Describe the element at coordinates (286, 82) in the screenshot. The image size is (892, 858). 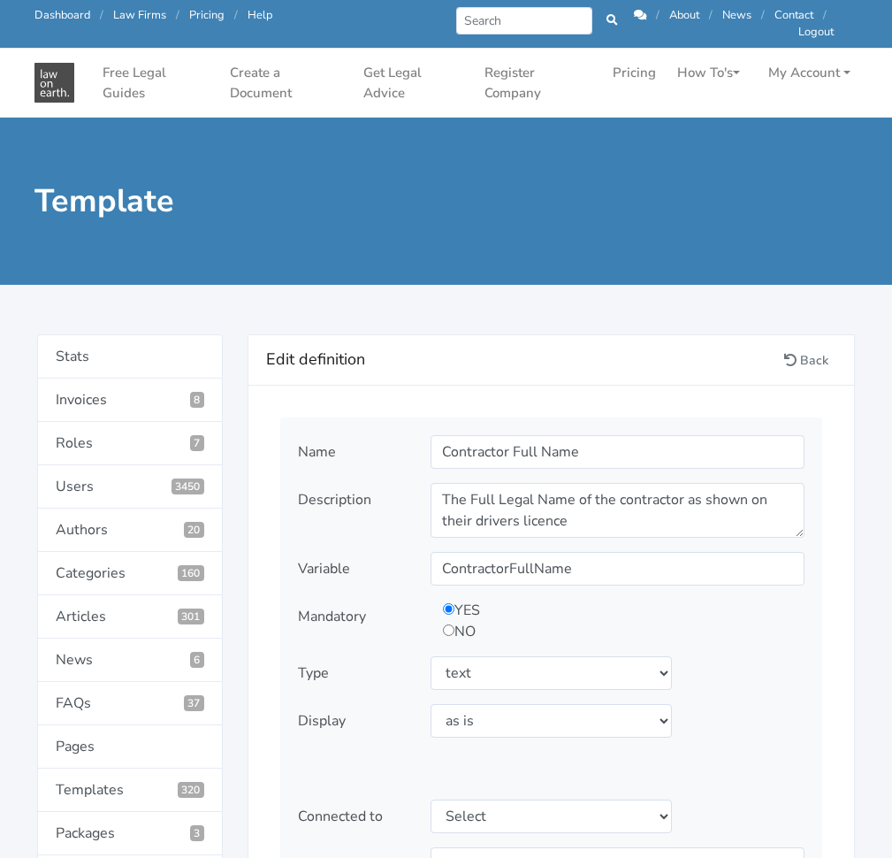
I see `a: Create a Document` at that location.